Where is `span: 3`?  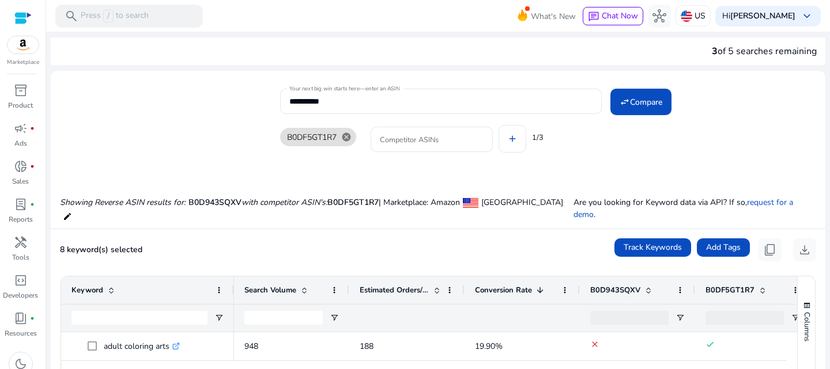 span: 3 is located at coordinates (715, 51).